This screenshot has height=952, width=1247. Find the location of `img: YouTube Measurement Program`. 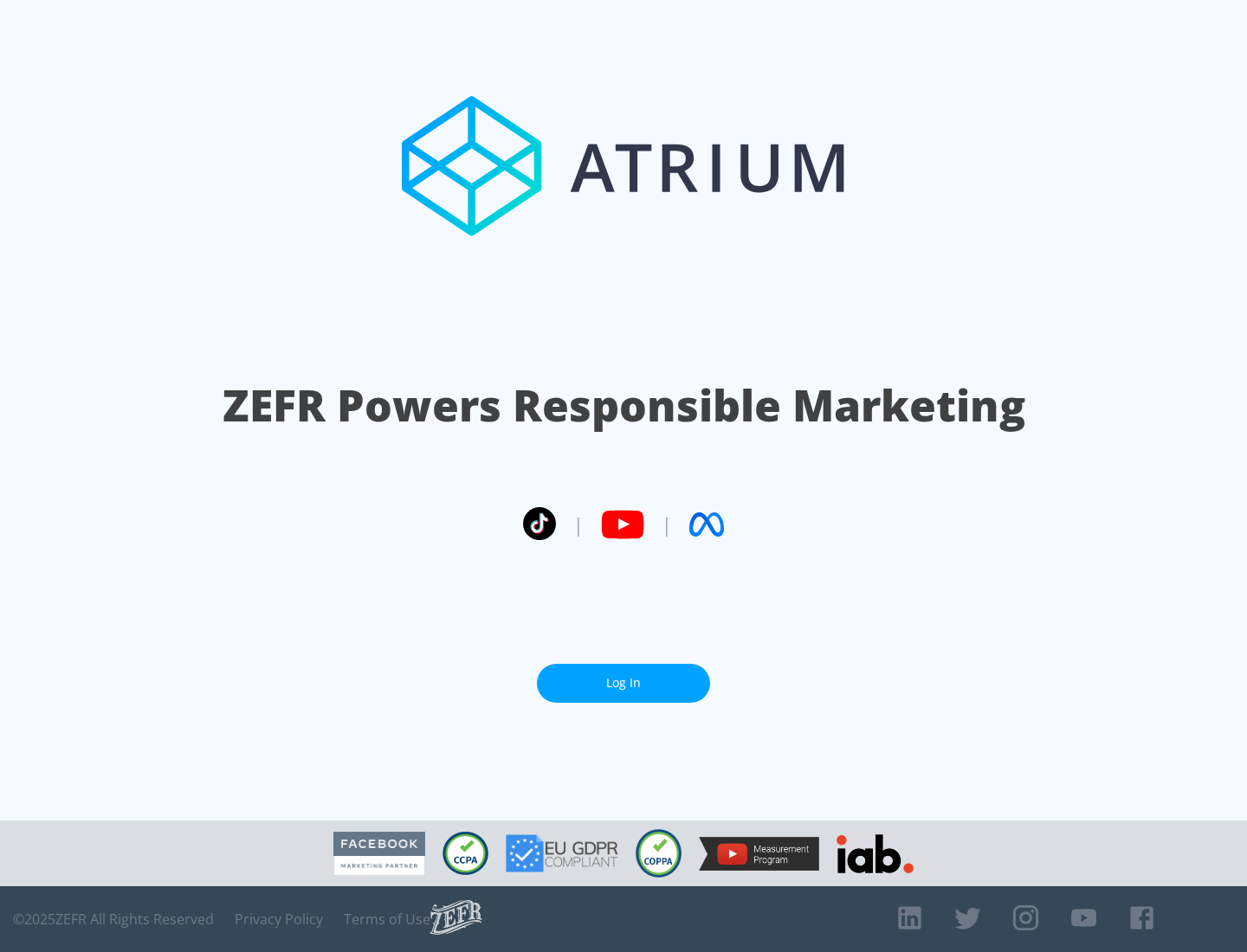

img: YouTube Measurement Program is located at coordinates (759, 853).